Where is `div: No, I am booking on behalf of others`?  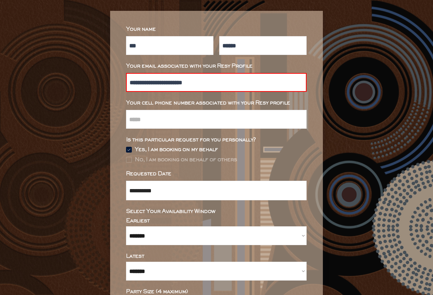
div: No, I am booking on behalf of others is located at coordinates (186, 160).